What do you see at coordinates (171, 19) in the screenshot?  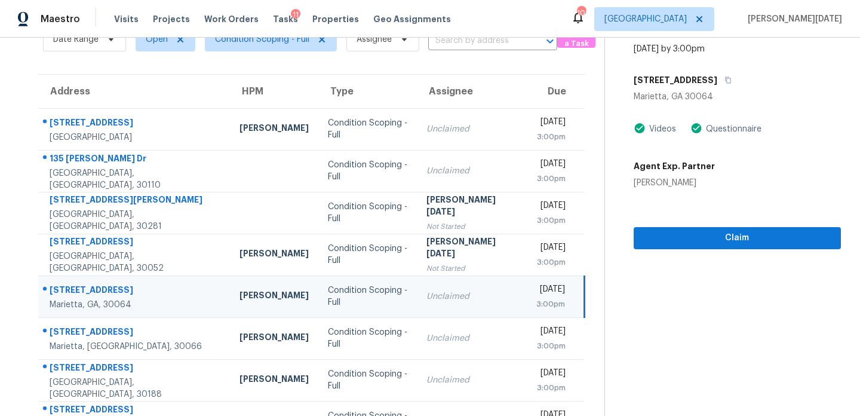 I see `span: Projects` at bounding box center [171, 19].